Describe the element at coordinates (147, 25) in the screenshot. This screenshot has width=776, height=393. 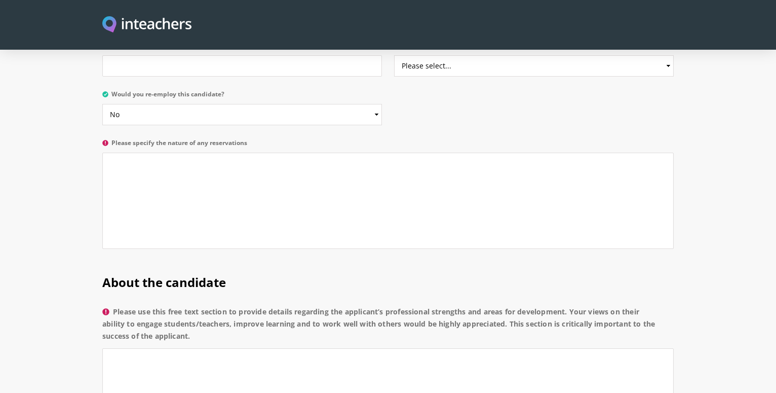
I see `img: Inteachers` at that location.